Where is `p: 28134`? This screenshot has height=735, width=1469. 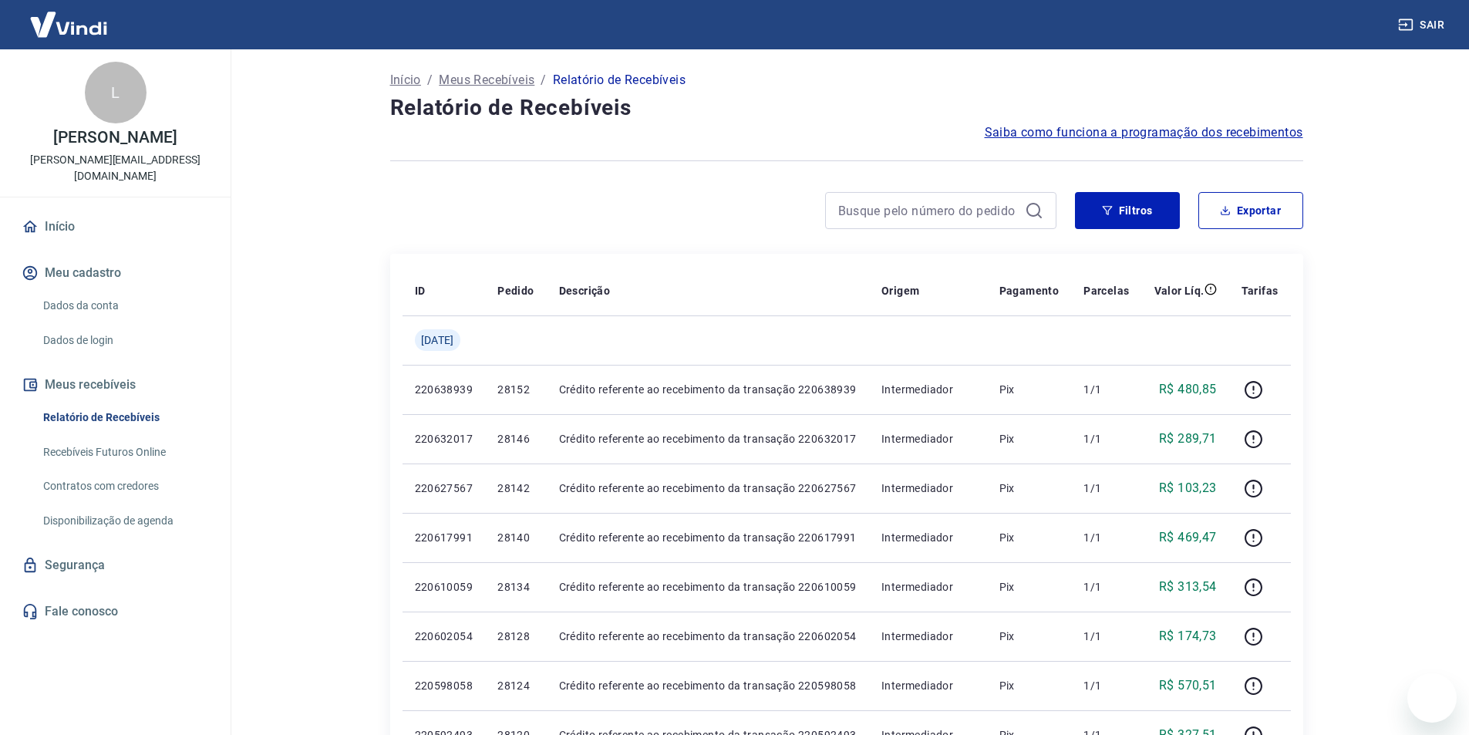
p: 28134 is located at coordinates (515, 587).